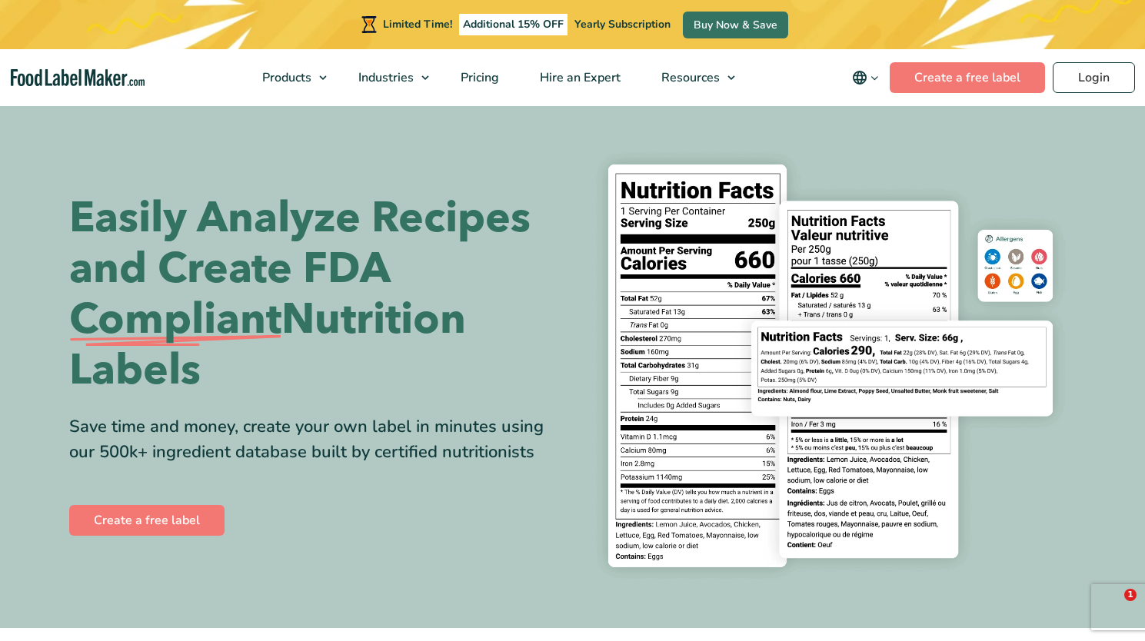 The image size is (1145, 641). What do you see at coordinates (622, 24) in the screenshot?
I see `span: Yearly Subscription` at bounding box center [622, 24].